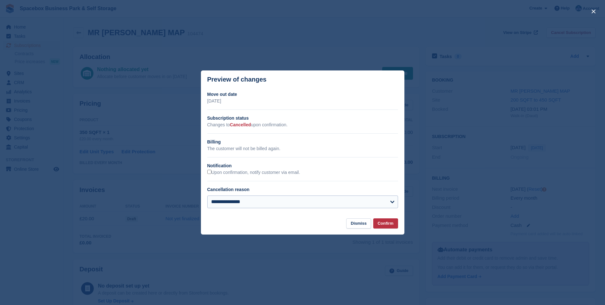 This screenshot has height=305, width=605. What do you see at coordinates (209, 172) in the screenshot?
I see `input: Upon confirmation, notify customer via email.` at bounding box center [209, 172].